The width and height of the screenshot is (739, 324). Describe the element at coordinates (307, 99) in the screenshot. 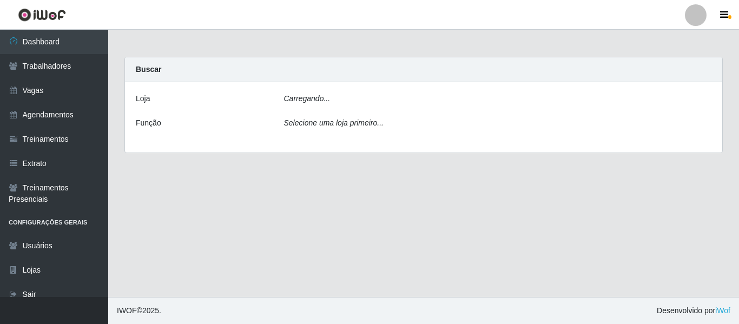

I see `i: Carregando...` at that location.